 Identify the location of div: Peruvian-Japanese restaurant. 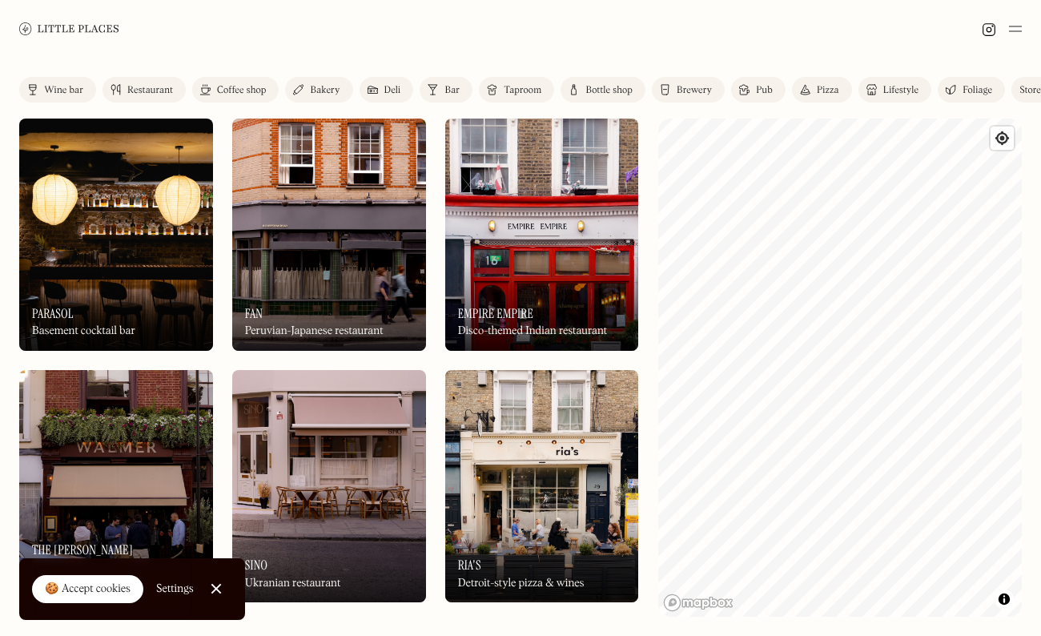
(314, 331).